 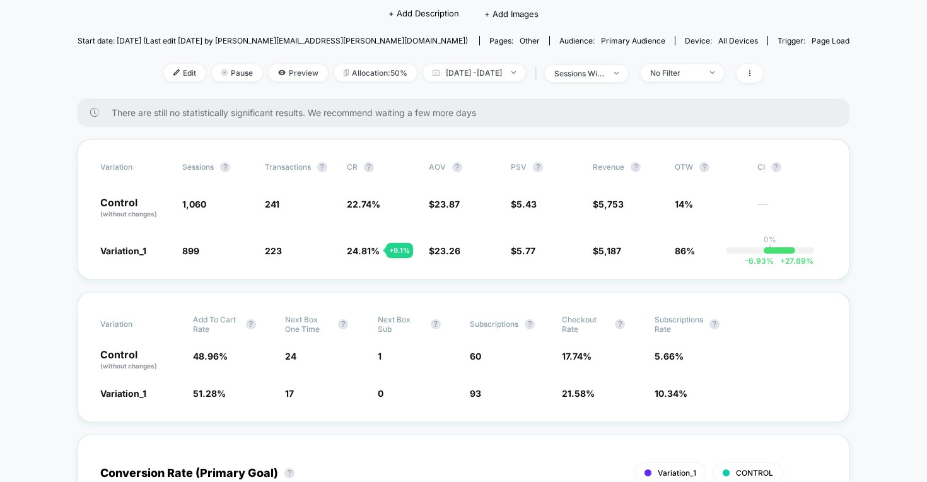 What do you see at coordinates (194, 204) in the screenshot?
I see `span: 1,060` at bounding box center [194, 204].